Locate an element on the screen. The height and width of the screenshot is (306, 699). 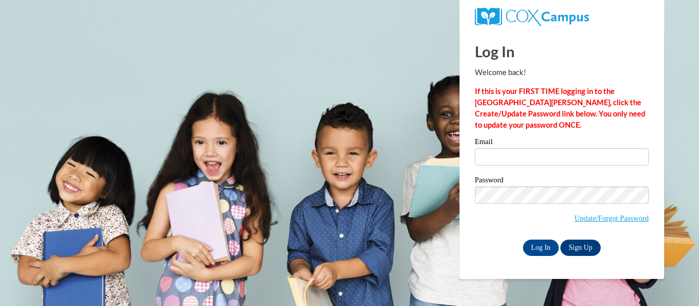
a: Sign Up is located at coordinates (580, 248).